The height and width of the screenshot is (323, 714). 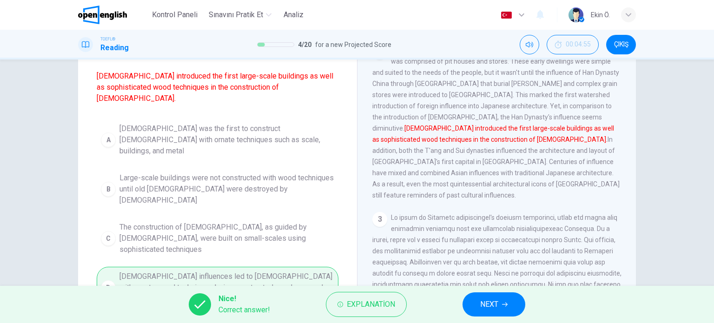 I want to click on a: Kontrol Paneli, so click(x=175, y=15).